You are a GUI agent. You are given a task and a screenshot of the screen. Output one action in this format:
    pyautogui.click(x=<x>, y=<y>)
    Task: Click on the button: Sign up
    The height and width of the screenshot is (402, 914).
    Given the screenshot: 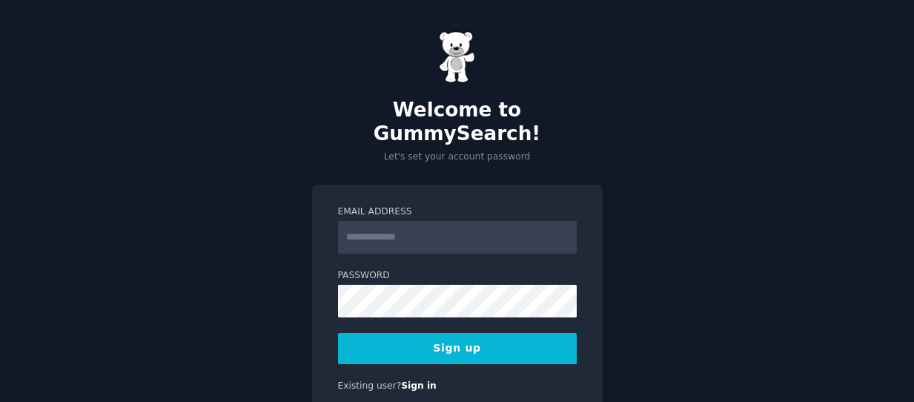 What is the action you would take?
    pyautogui.click(x=457, y=348)
    